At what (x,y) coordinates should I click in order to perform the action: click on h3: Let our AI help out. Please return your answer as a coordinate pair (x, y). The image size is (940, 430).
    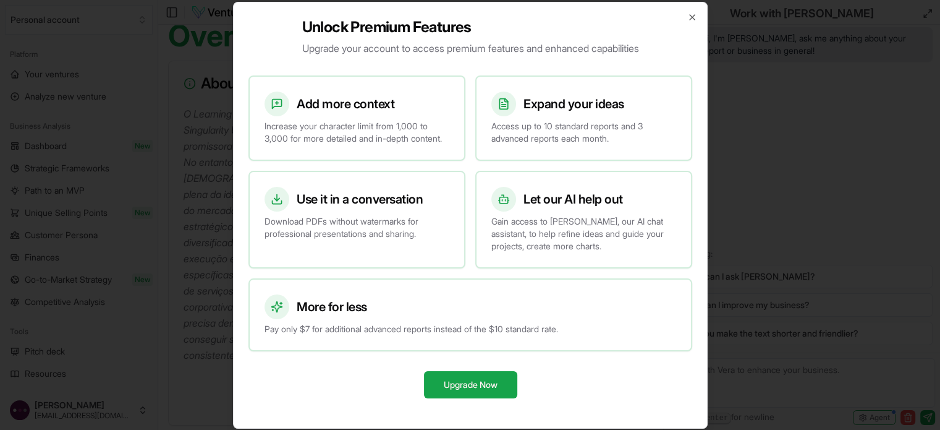
    Looking at the image, I should click on (573, 199).